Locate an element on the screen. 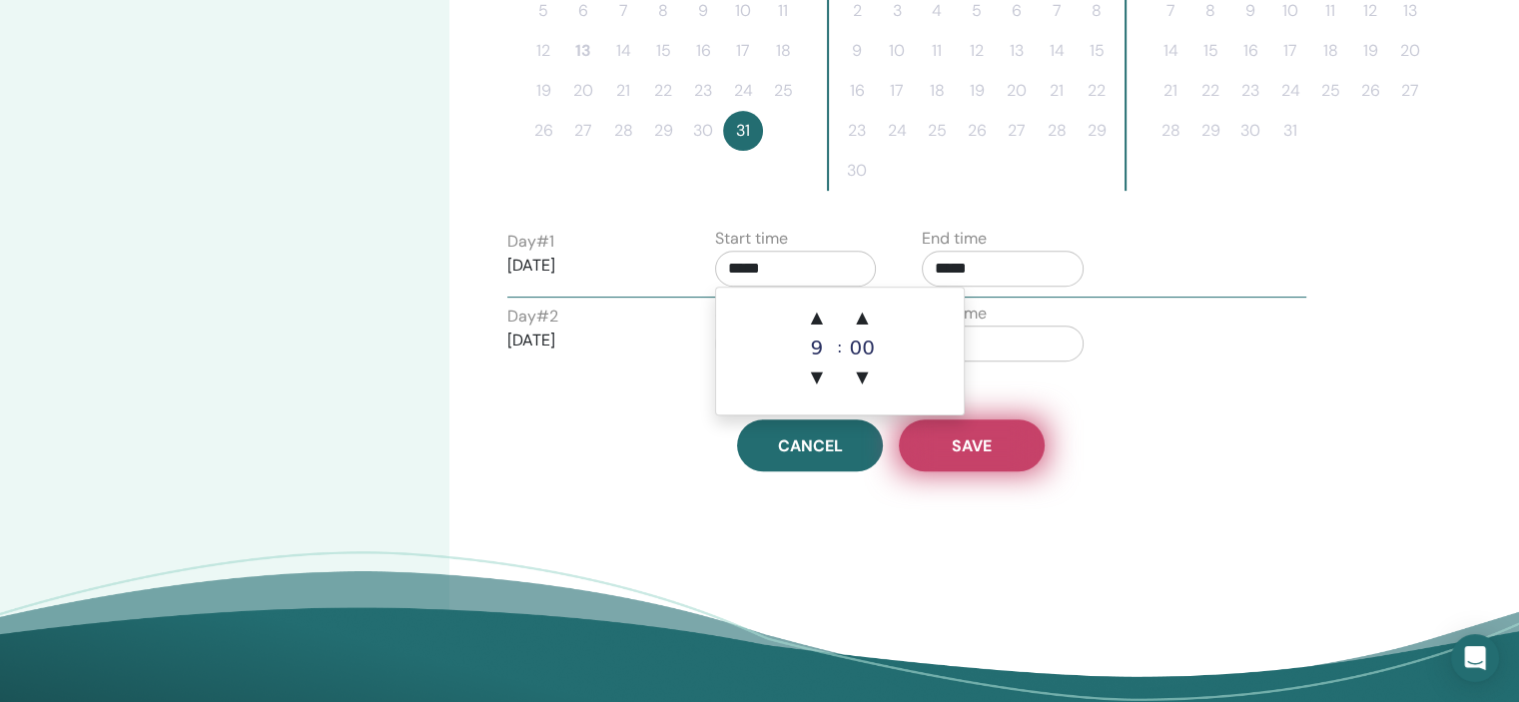 The image size is (1519, 702). div: 00 is located at coordinates (862, 348).